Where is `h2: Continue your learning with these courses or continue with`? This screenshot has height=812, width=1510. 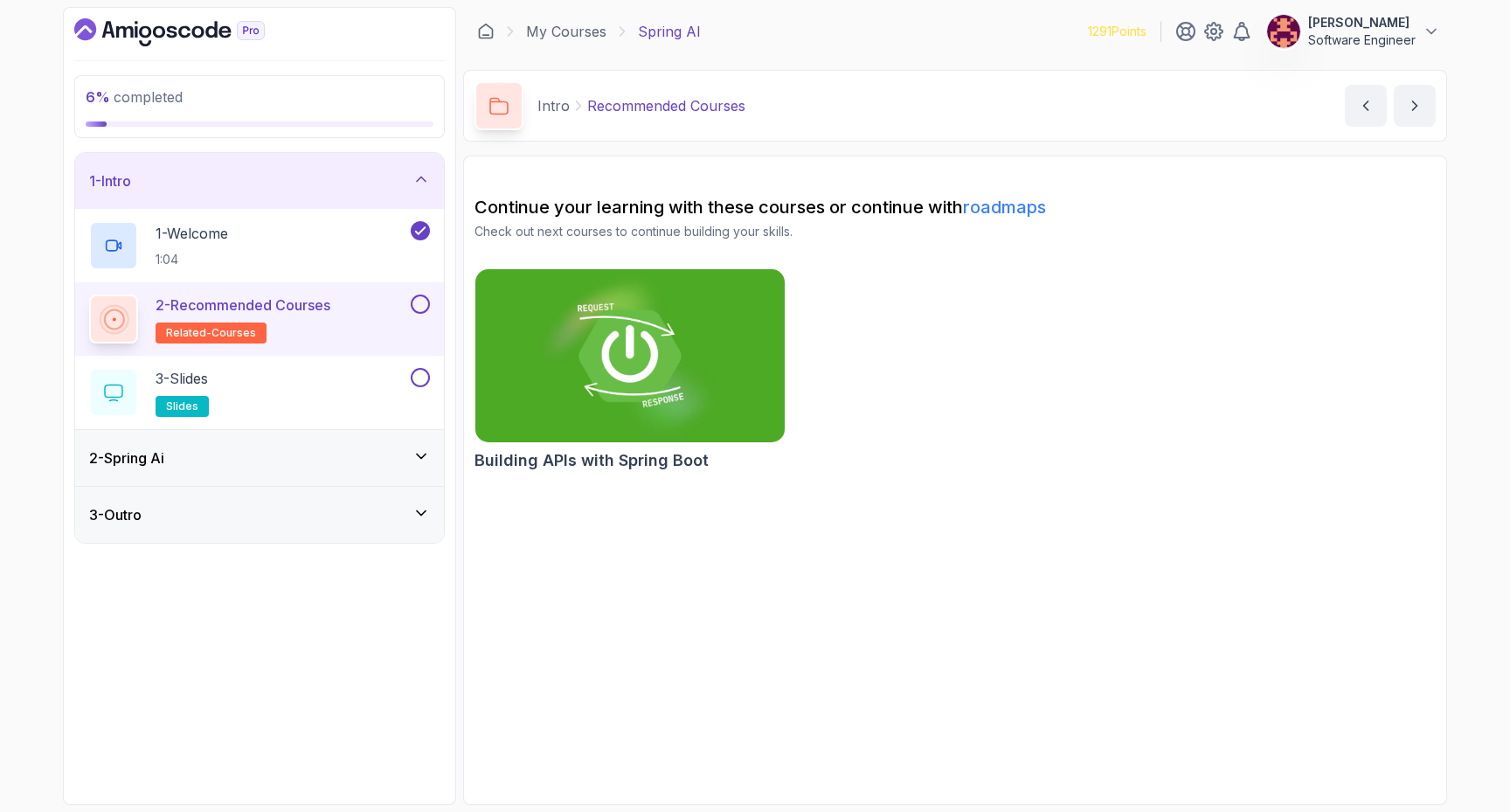 h2: Continue your learning with these courses or continue with is located at coordinates (955, 207).